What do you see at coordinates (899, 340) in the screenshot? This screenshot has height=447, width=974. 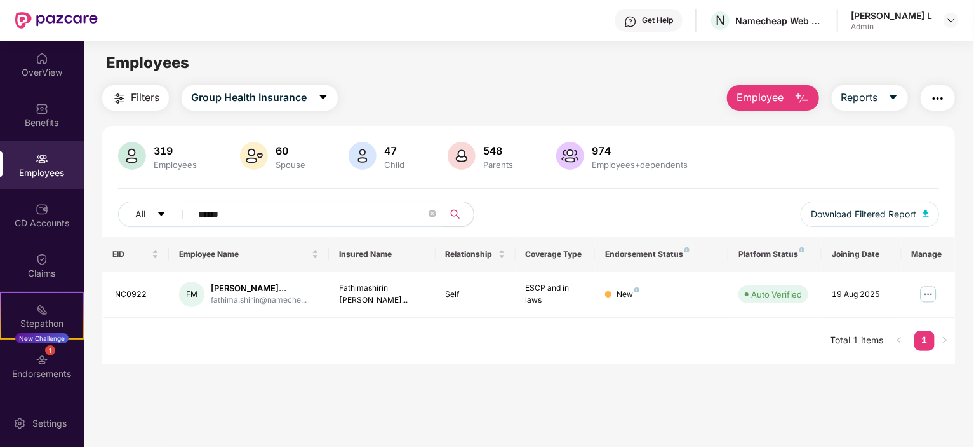 I see `span: left` at bounding box center [899, 340].